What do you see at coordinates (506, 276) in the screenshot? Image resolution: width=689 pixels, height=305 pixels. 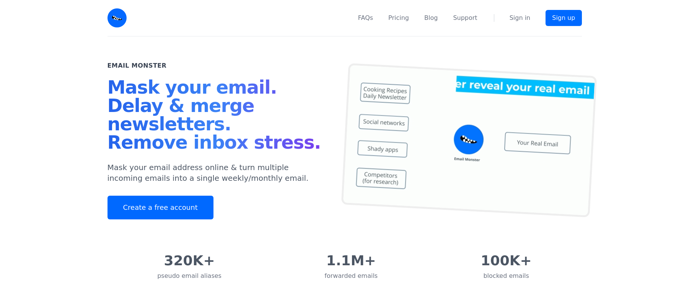 I see `div: blocked emails` at bounding box center [506, 276].